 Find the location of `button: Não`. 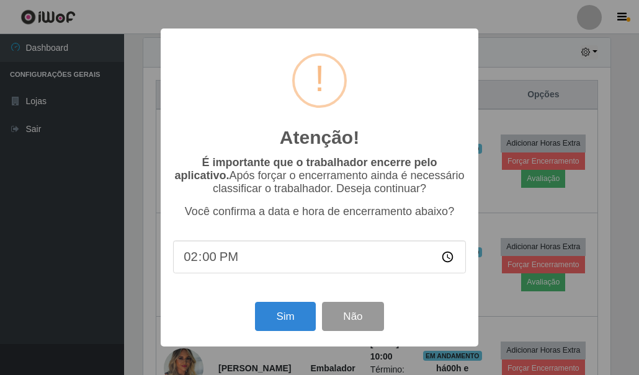

button: Não is located at coordinates (352, 316).